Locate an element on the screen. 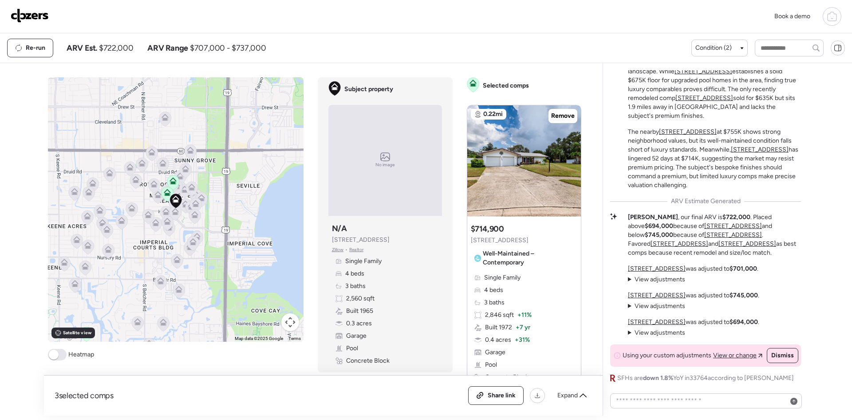 Image resolution: width=852 pixels, height=420 pixels. p: The nearby at $755K shows strong neighborhood values, but its well-maintained condition falls sho... is located at coordinates (715, 158).